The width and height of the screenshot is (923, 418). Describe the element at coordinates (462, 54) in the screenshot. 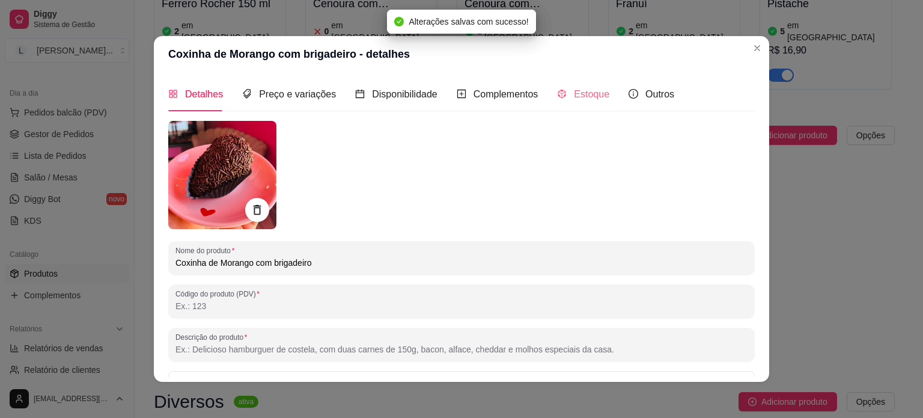

I see `header: Coxinha de Morango com brigadeiro - detalhes` at that location.